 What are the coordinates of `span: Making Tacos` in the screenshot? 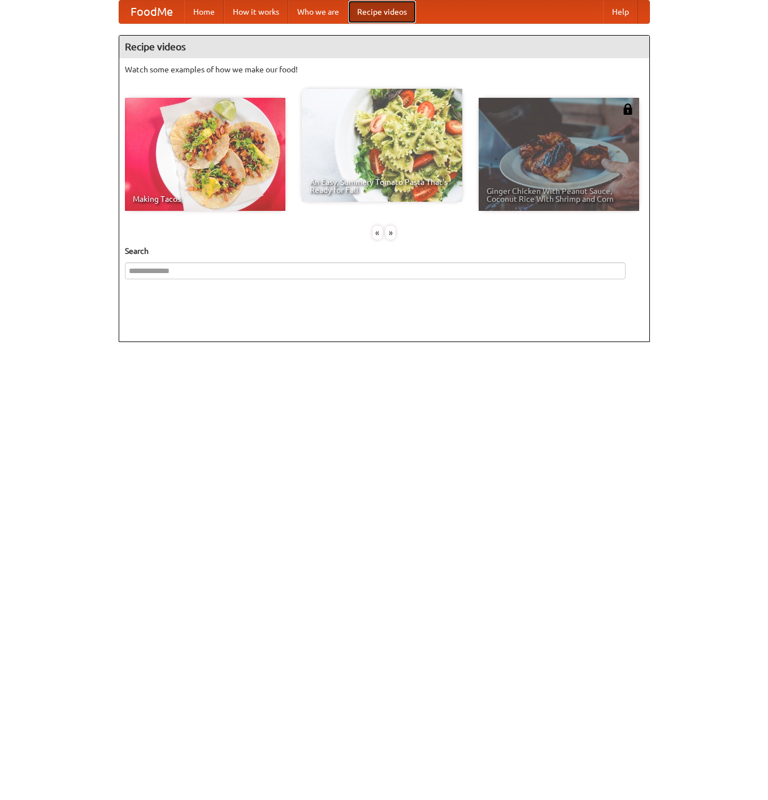 It's located at (205, 199).